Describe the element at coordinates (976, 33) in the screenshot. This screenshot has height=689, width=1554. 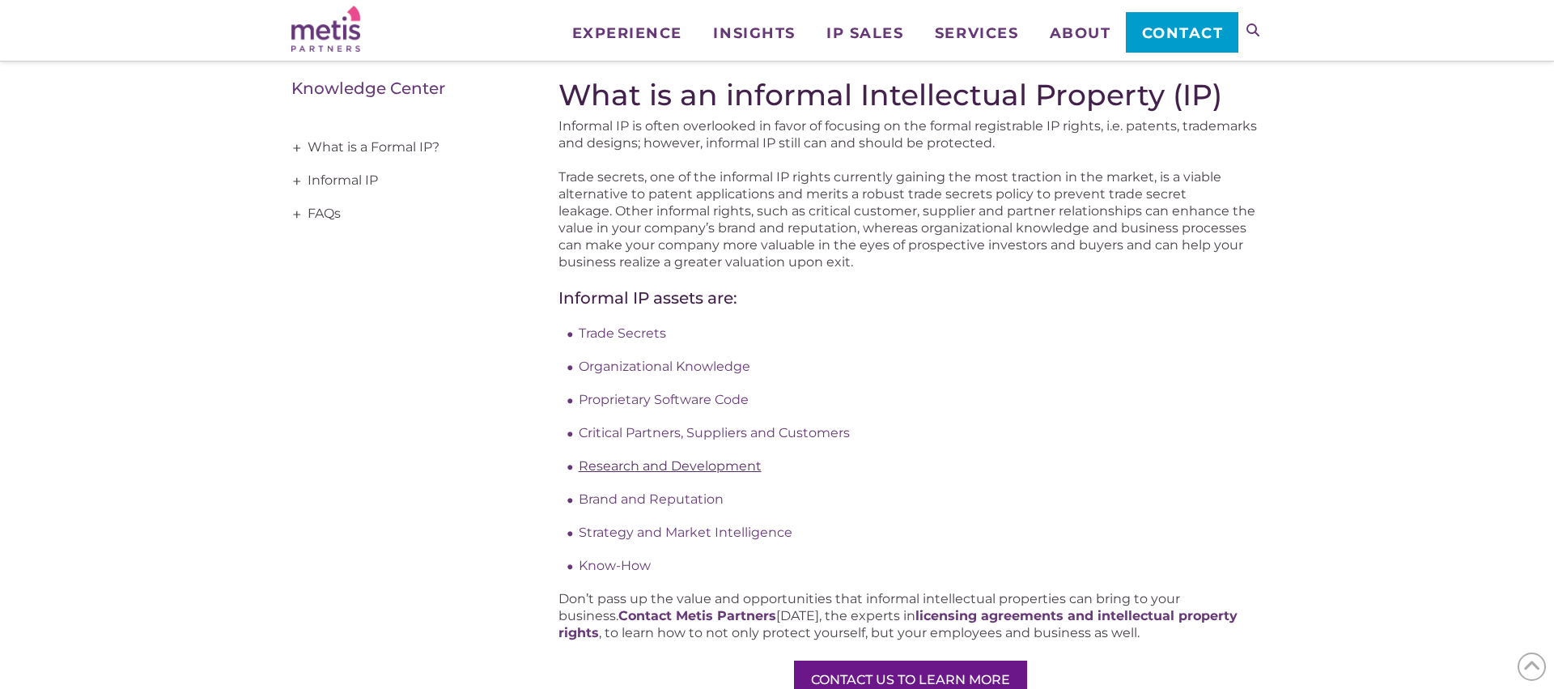
I see `span: Services` at that location.